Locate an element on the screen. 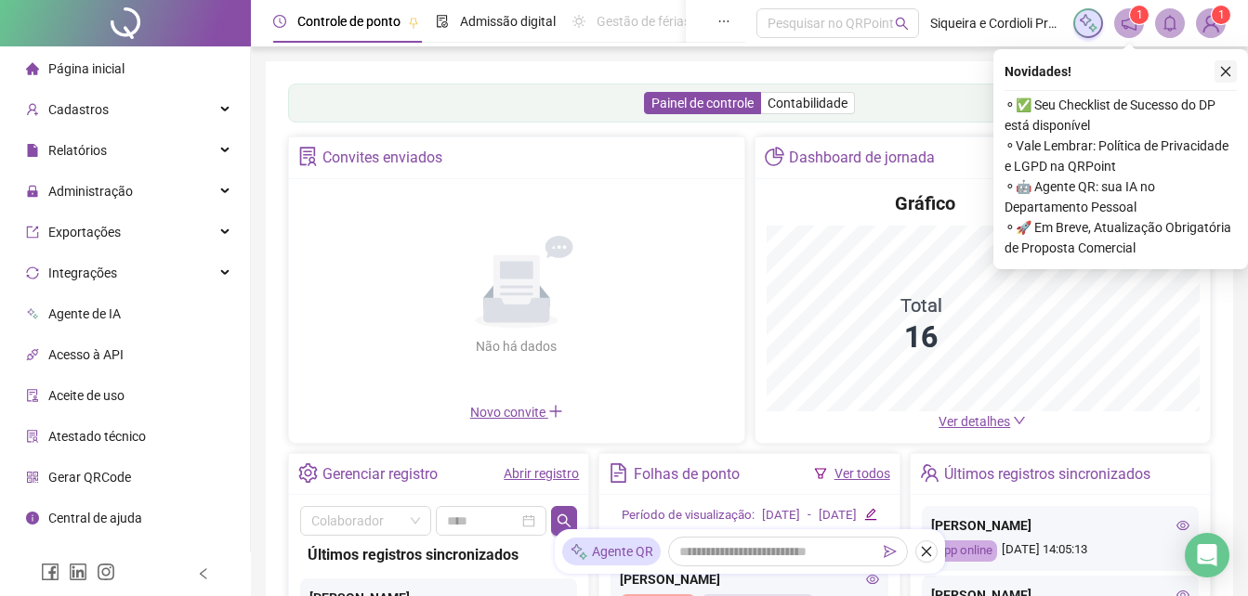  span: Contabilidade is located at coordinates (807, 103).